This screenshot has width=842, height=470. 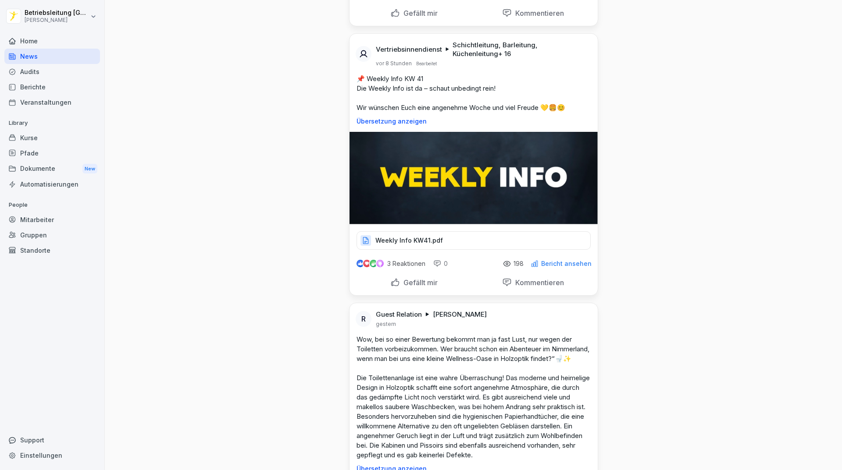 I want to click on p: Vertriebsinnendienst, so click(x=409, y=50).